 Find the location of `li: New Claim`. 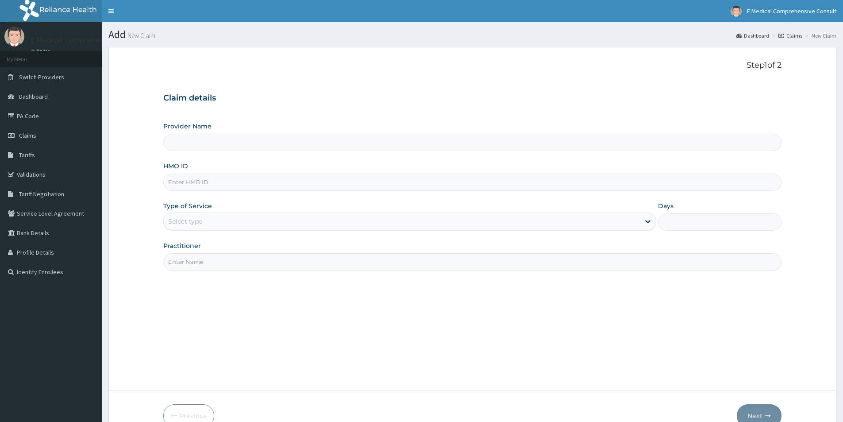

li: New Claim is located at coordinates (820, 35).